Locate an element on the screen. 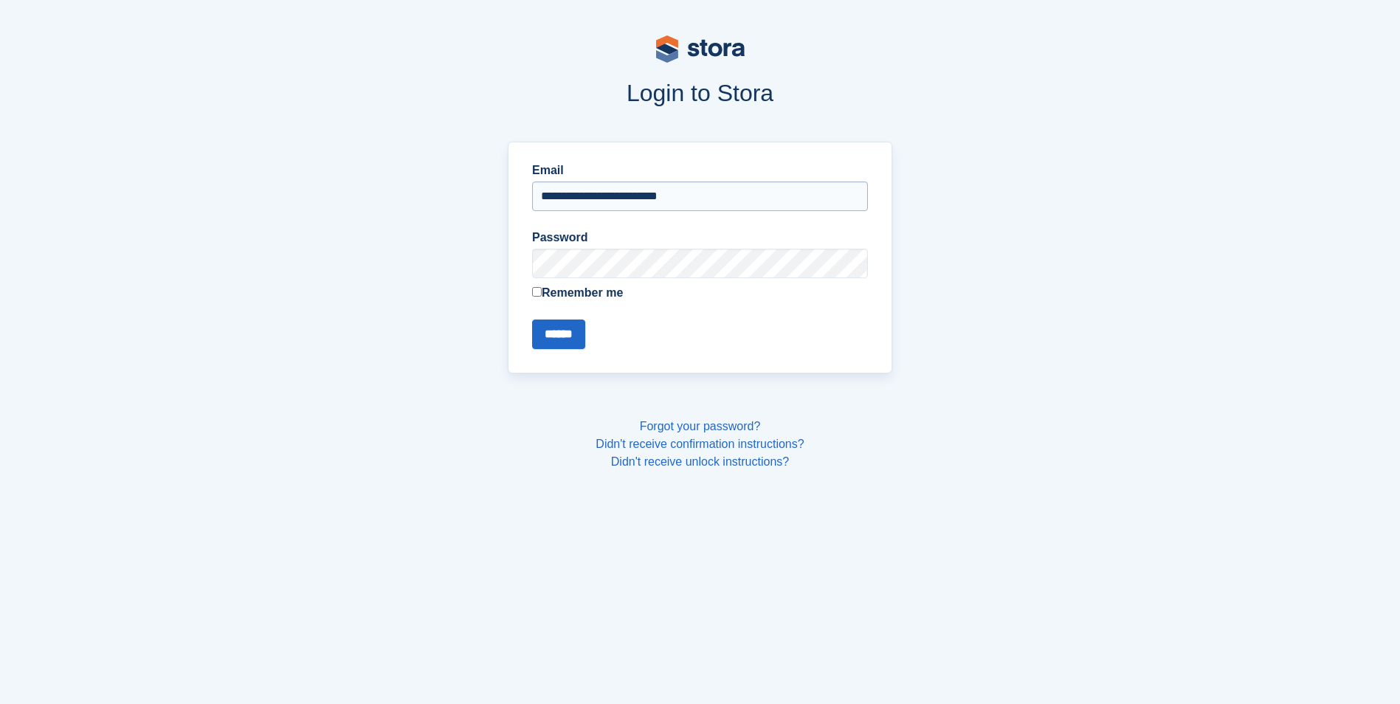 The image size is (1400, 704). label: Email is located at coordinates (700, 170).